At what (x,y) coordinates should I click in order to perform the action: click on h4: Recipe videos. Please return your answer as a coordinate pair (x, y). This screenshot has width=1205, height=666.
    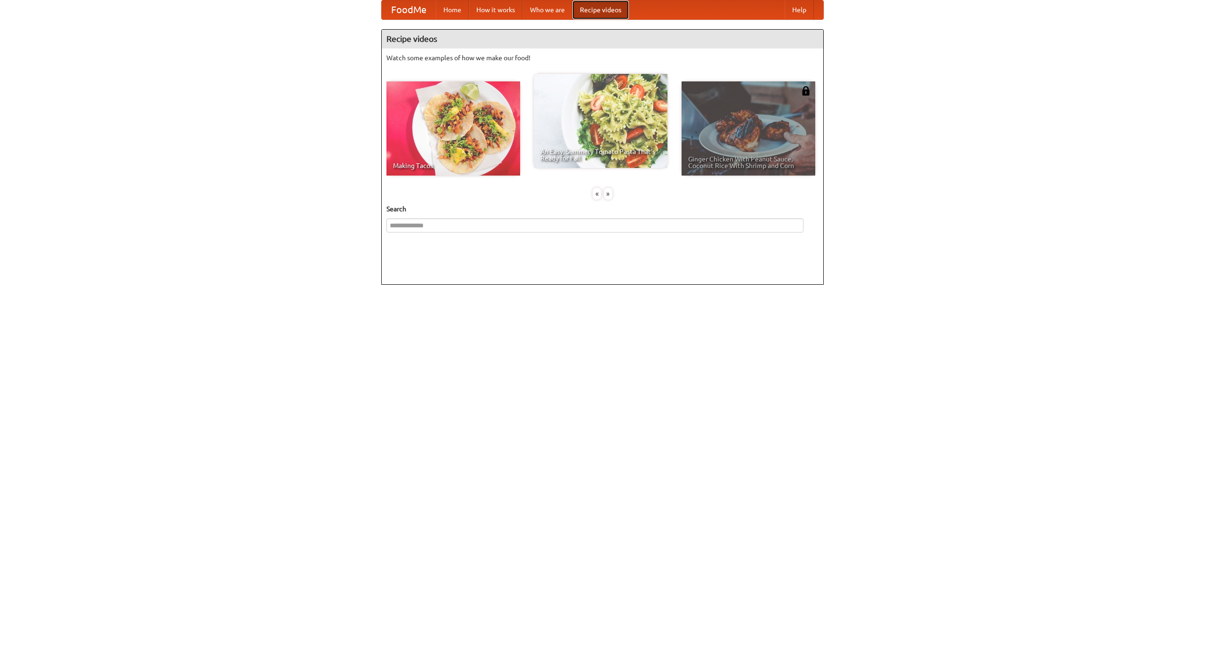
    Looking at the image, I should click on (602, 39).